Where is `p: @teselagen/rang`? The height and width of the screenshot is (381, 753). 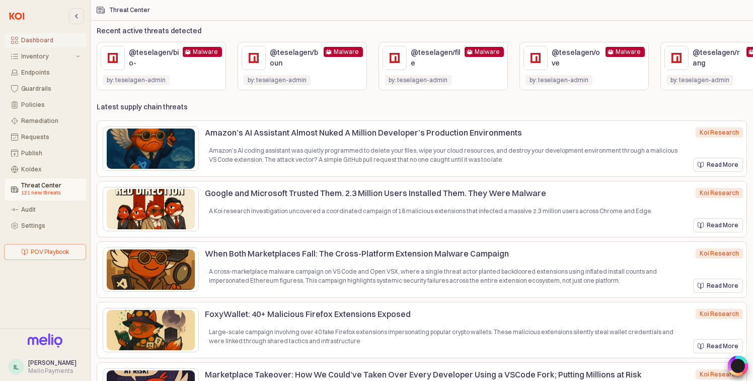
p: @teselagen/rang is located at coordinates (718, 58).